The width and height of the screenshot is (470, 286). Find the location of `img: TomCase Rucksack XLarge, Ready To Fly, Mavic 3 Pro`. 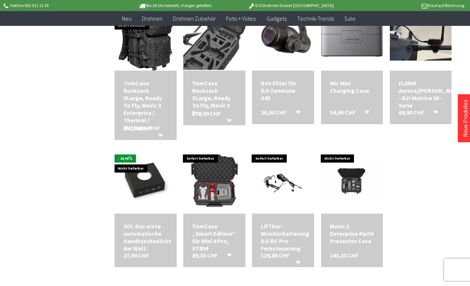

img: TomCase Rucksack XLarge, Ready To Fly, Mavic 3 Pro is located at coordinates (214, 37).